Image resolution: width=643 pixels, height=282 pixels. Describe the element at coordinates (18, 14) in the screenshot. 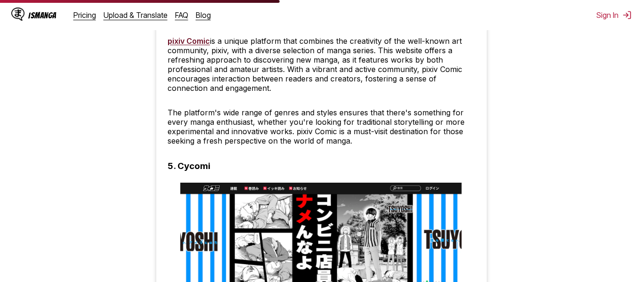

I see `img: IsManga Logo` at that location.